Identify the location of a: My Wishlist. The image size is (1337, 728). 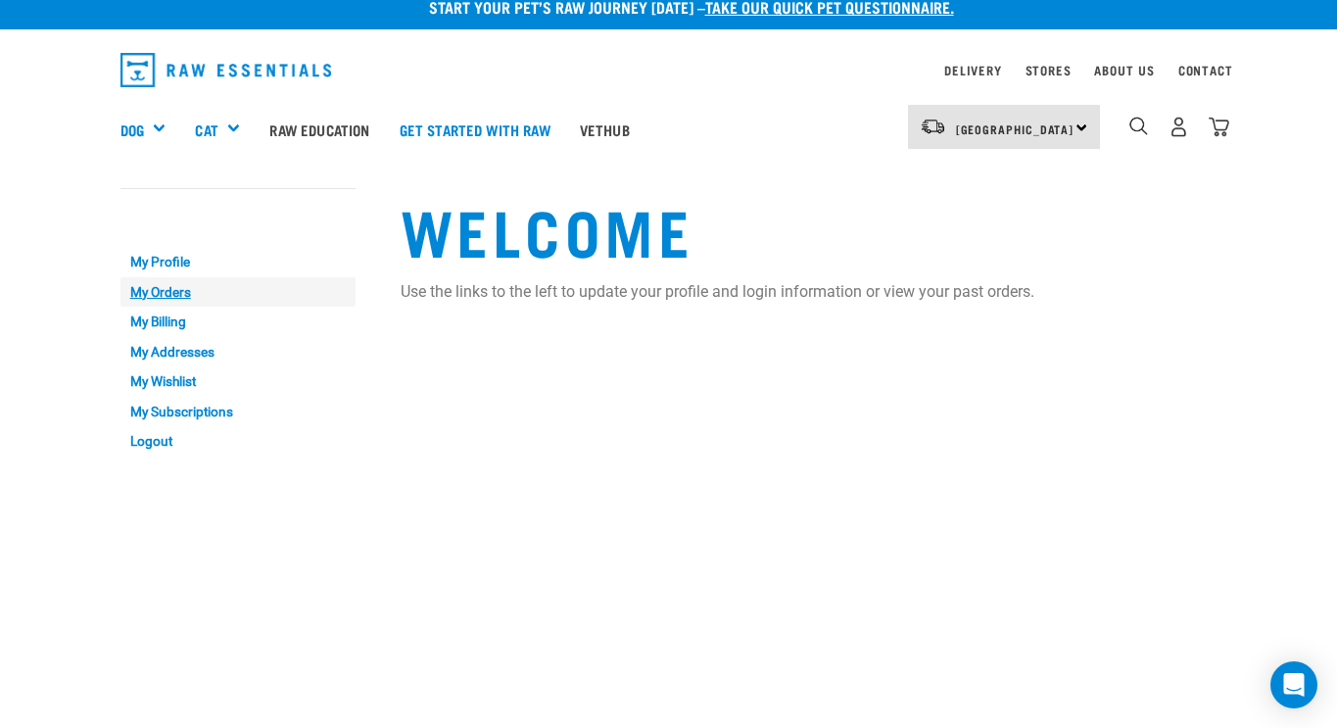
(238, 381).